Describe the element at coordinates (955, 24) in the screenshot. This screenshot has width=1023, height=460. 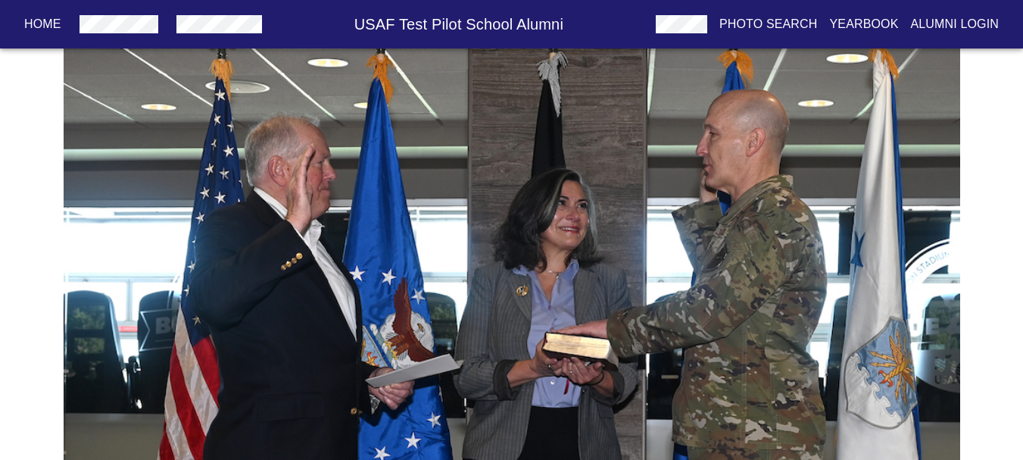
I see `button: Alumni Login` at that location.